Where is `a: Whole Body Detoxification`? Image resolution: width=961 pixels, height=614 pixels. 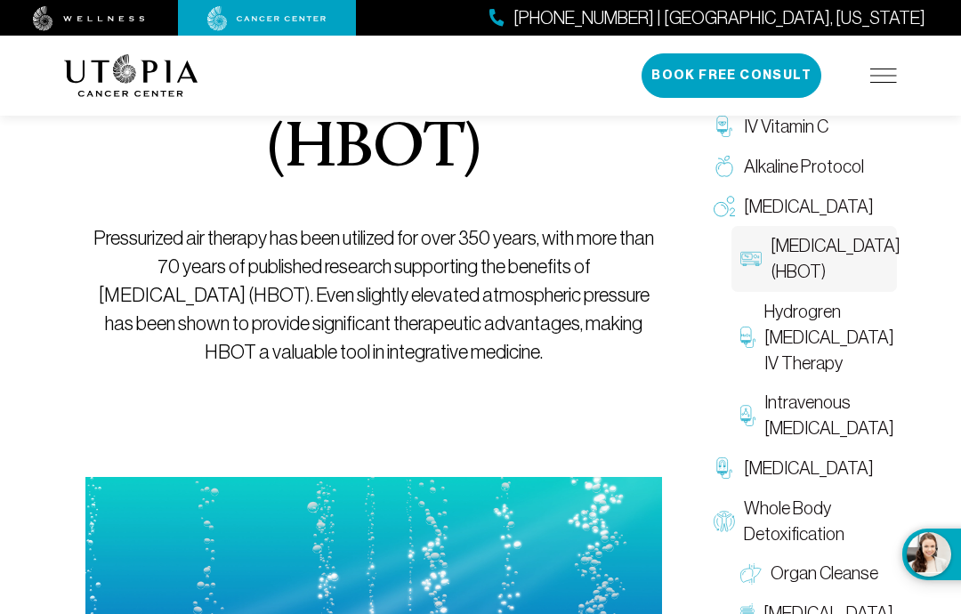 a: Whole Body Detoxification is located at coordinates (801, 521).